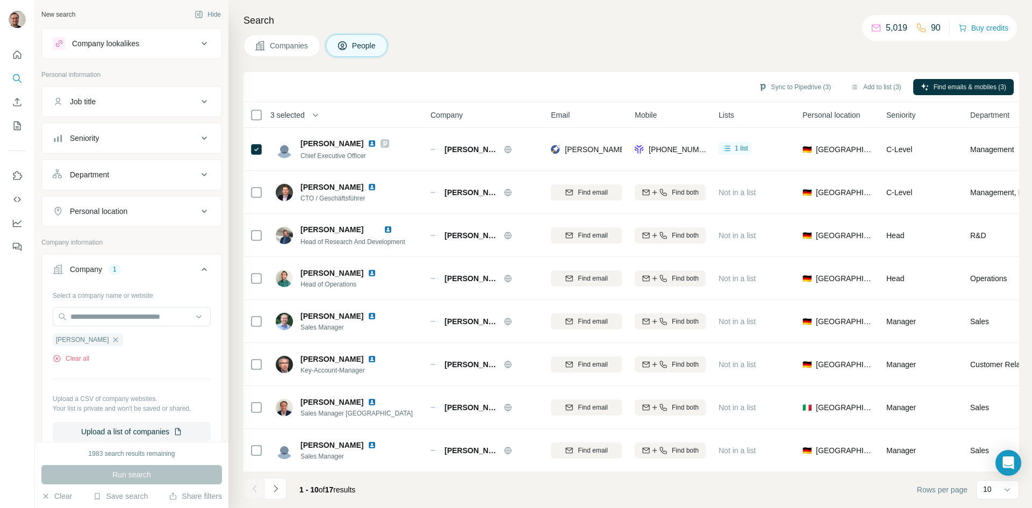 This screenshot has height=508, width=1032. What do you see at coordinates (132, 399) in the screenshot?
I see `p: Upload a CSV of company websites.` at bounding box center [132, 399].